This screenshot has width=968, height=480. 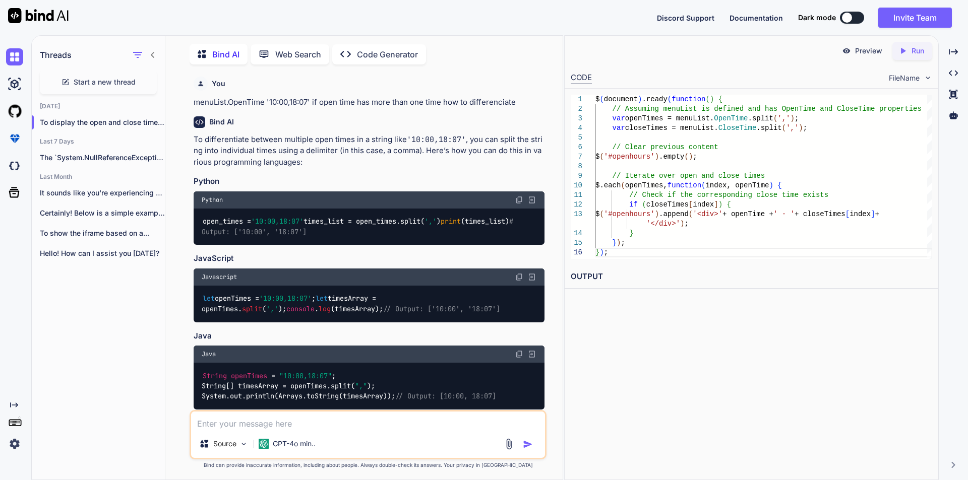 I want to click on span: var, so click(x=618, y=118).